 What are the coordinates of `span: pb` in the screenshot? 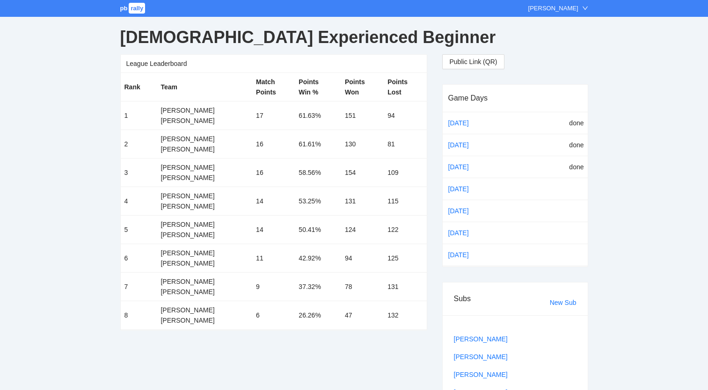 It's located at (124, 8).